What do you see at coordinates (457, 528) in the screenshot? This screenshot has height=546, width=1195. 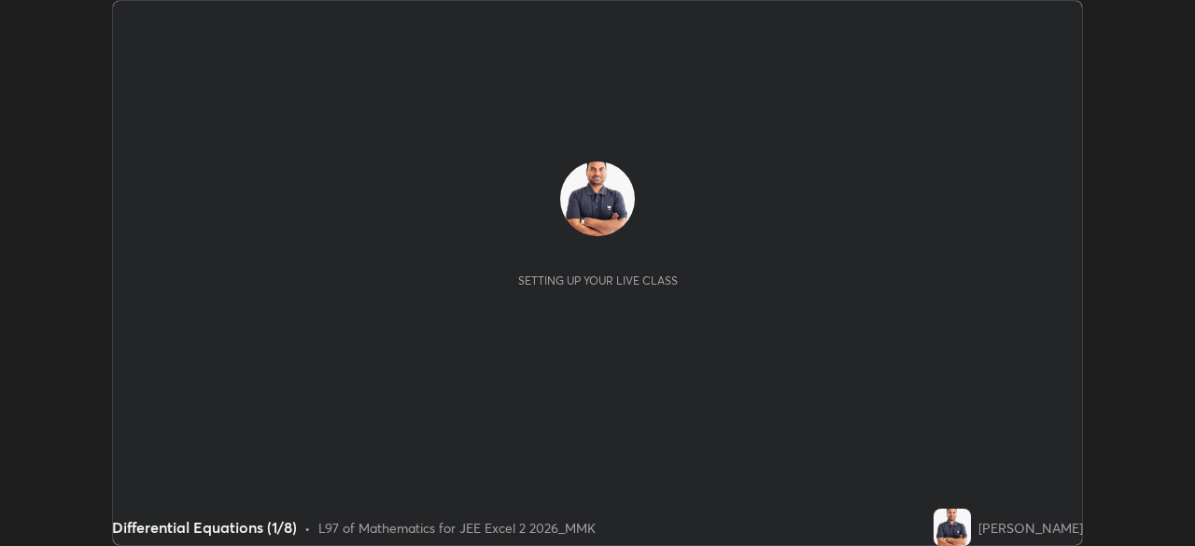 I see `div: L97 of Mathematics for JEE Excel 2 2026_MMK` at bounding box center [457, 528].